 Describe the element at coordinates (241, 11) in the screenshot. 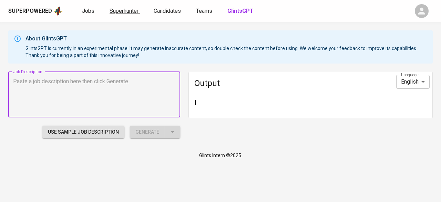

I see `a: GlintsGPT` at that location.